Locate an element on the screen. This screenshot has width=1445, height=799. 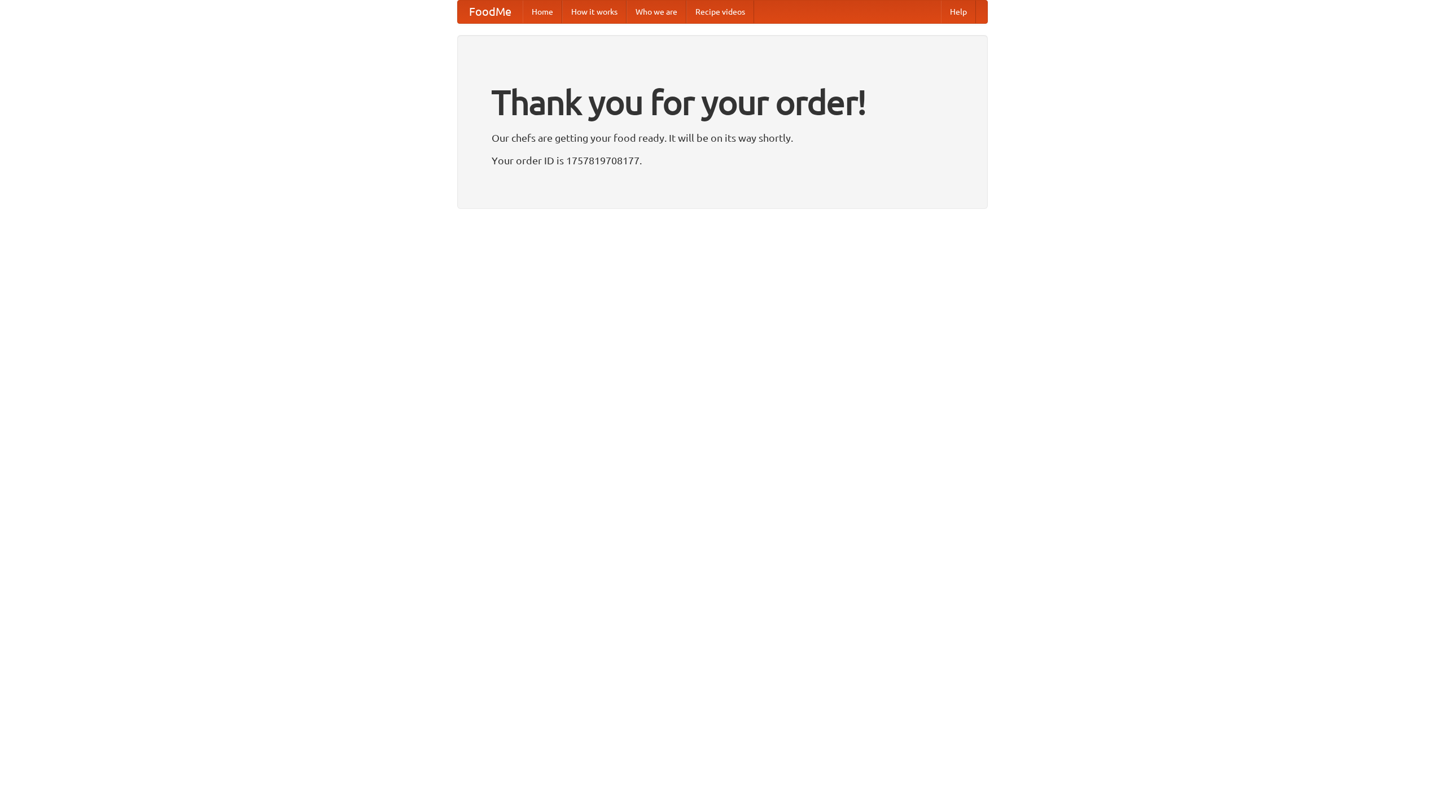
a: Recipe videos is located at coordinates (720, 12).